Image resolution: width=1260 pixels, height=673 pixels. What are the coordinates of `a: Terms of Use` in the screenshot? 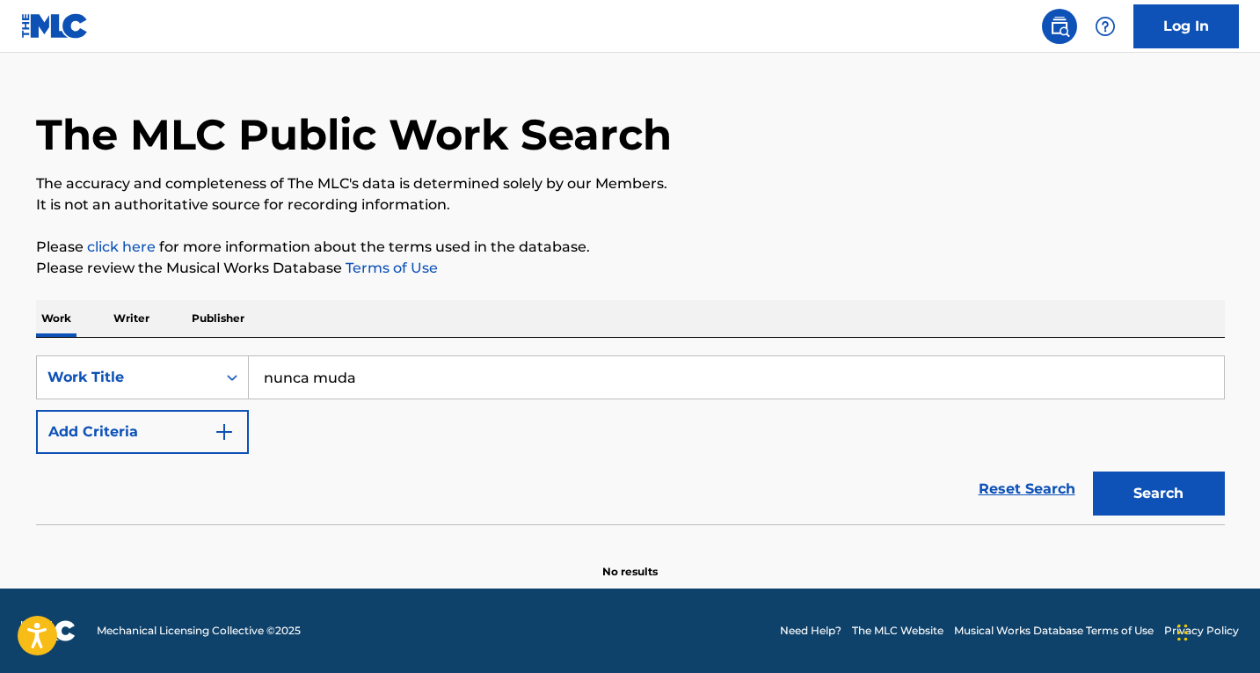 It's located at (390, 267).